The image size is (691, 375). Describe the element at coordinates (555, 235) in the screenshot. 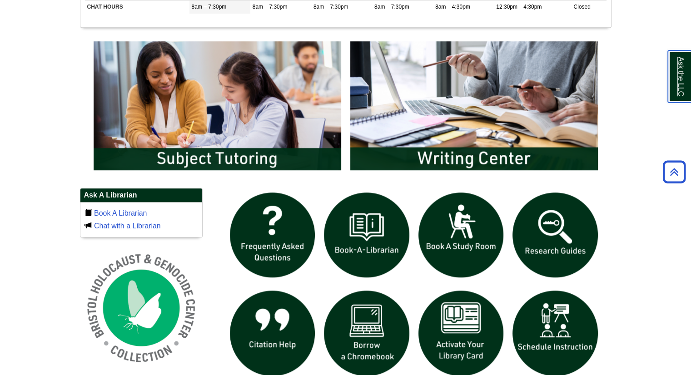

I see `img: Research Guides icon links to research guides web page` at that location.